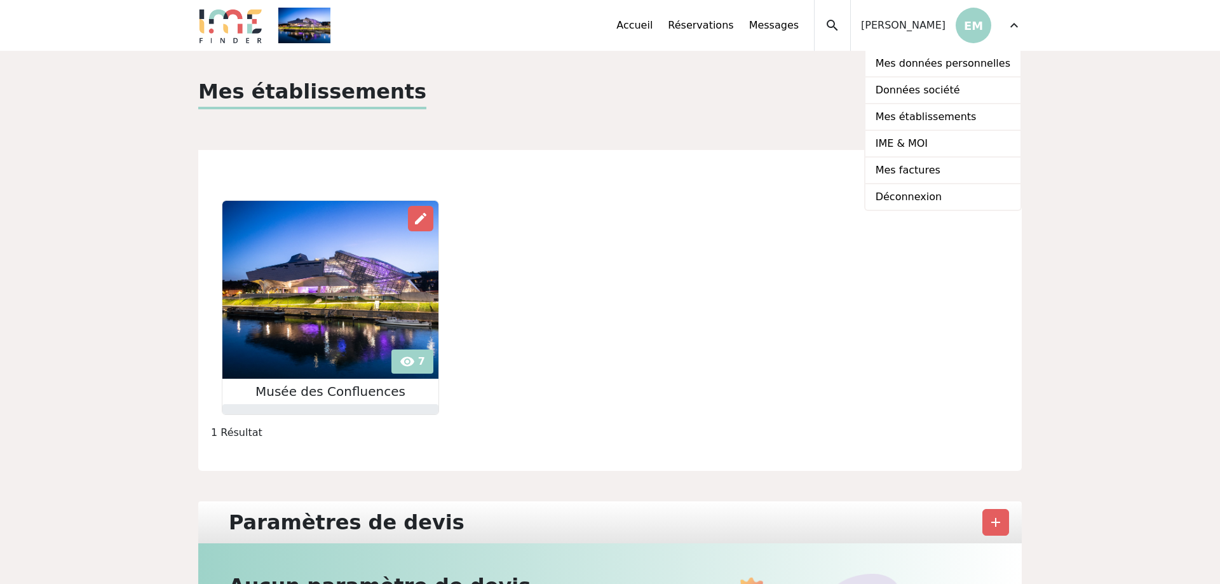 This screenshot has height=584, width=1220. What do you see at coordinates (943, 118) in the screenshot?
I see `a: Mes établissements` at bounding box center [943, 118].